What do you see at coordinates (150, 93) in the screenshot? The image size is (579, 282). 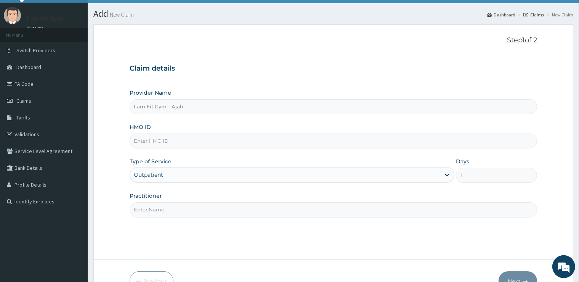 I see `label: Provider Name` at bounding box center [150, 93].